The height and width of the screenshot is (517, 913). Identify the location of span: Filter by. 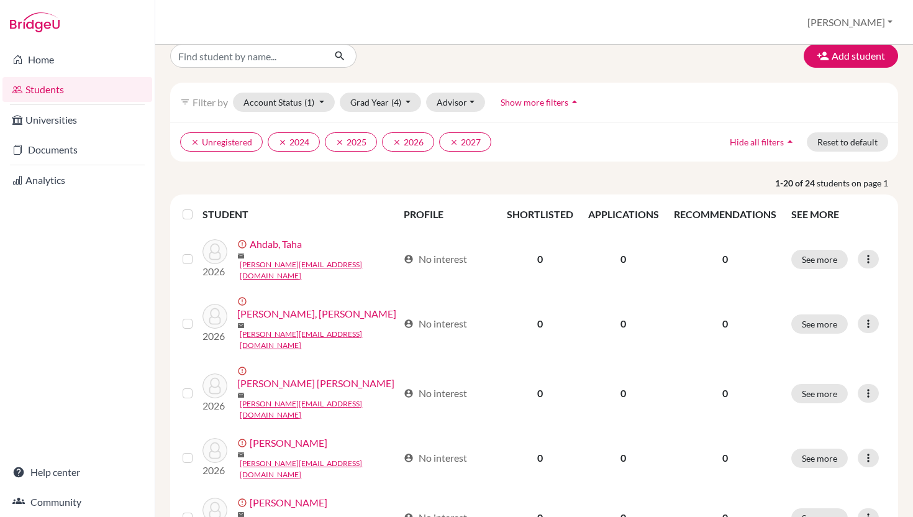
(210, 102).